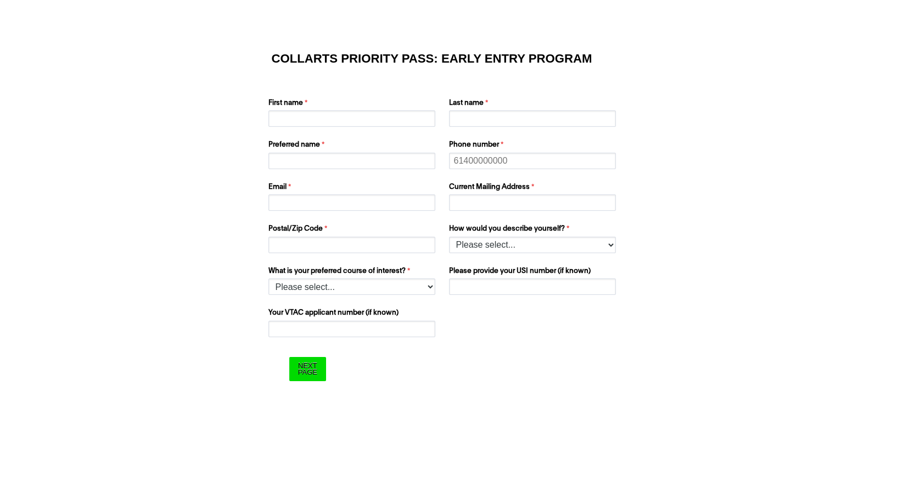  Describe the element at coordinates (533, 230) in the screenshot. I see `label: How would you describe yourself?` at that location.